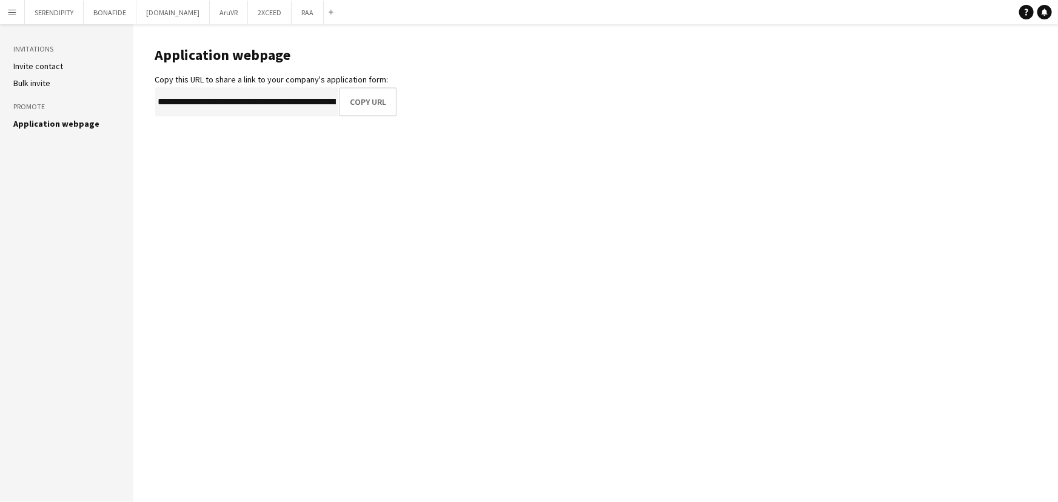 This screenshot has height=502, width=1058. I want to click on h3: Invitations, so click(67, 49).